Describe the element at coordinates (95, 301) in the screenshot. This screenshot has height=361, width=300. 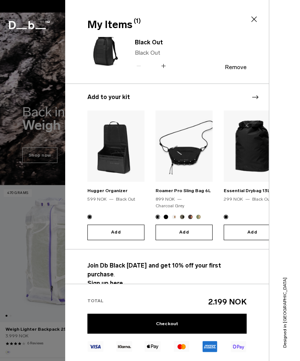
I see `span: Total` at that location.